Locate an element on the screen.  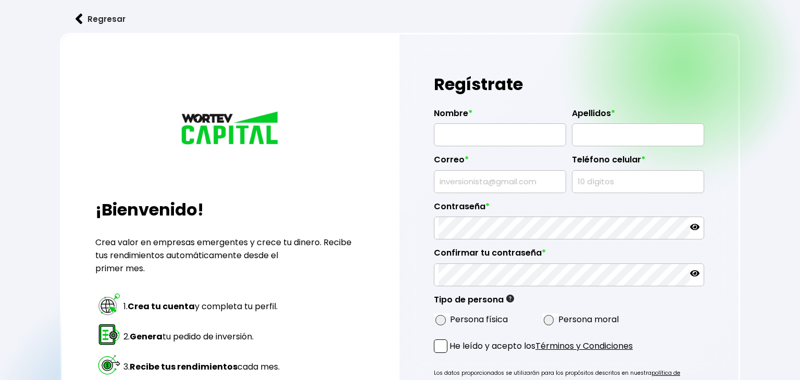
img: paso 1 is located at coordinates (109, 304).